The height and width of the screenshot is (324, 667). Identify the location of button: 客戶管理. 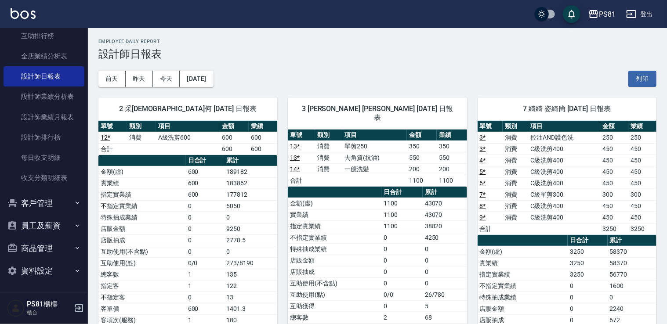
(44, 203).